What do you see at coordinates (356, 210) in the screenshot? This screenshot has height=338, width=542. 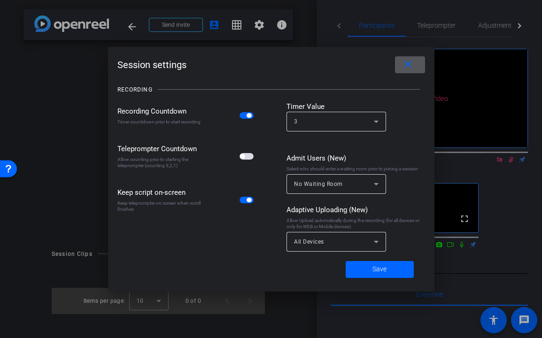 I see `div: Adaptive Uploading (New)` at bounding box center [356, 210].